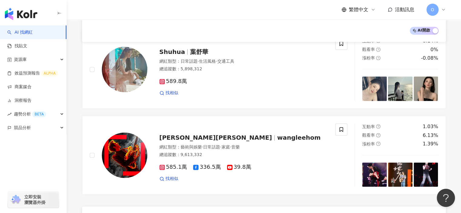 This screenshot has width=461, height=213. I want to click on img: chrome extension, so click(15, 200).